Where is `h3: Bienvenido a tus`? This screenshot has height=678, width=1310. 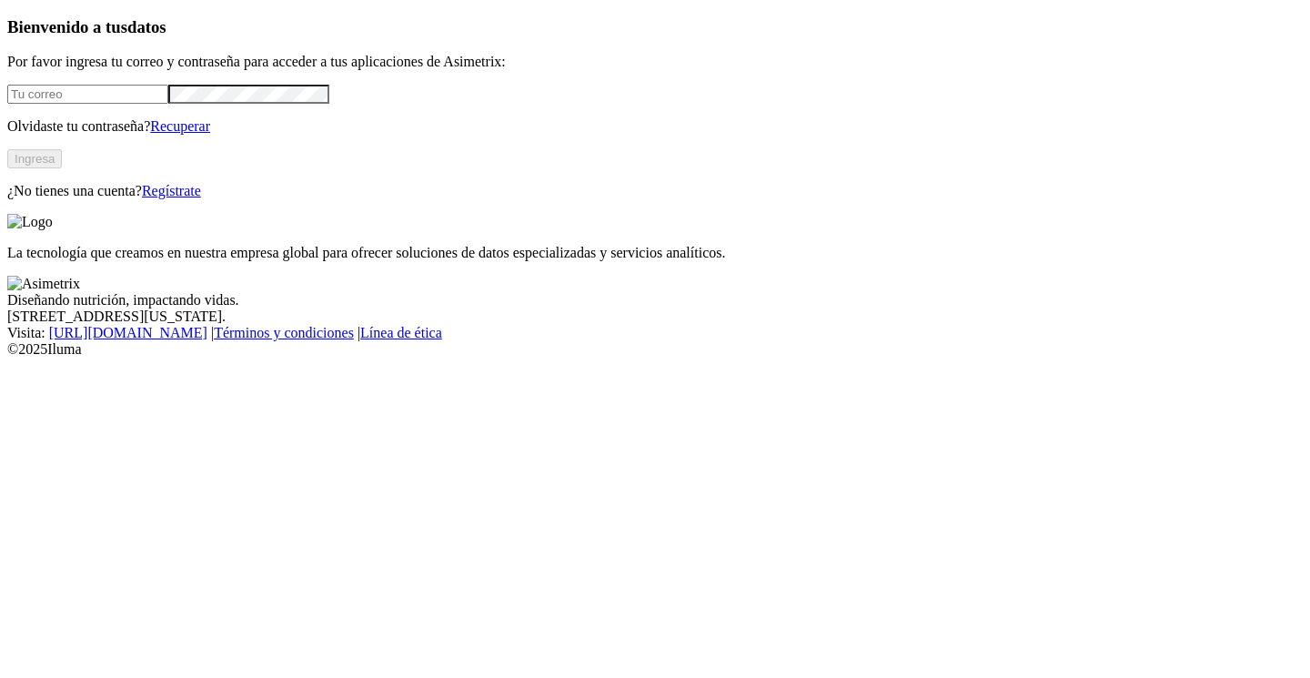
h3: Bienvenido a tus is located at coordinates (655, 27).